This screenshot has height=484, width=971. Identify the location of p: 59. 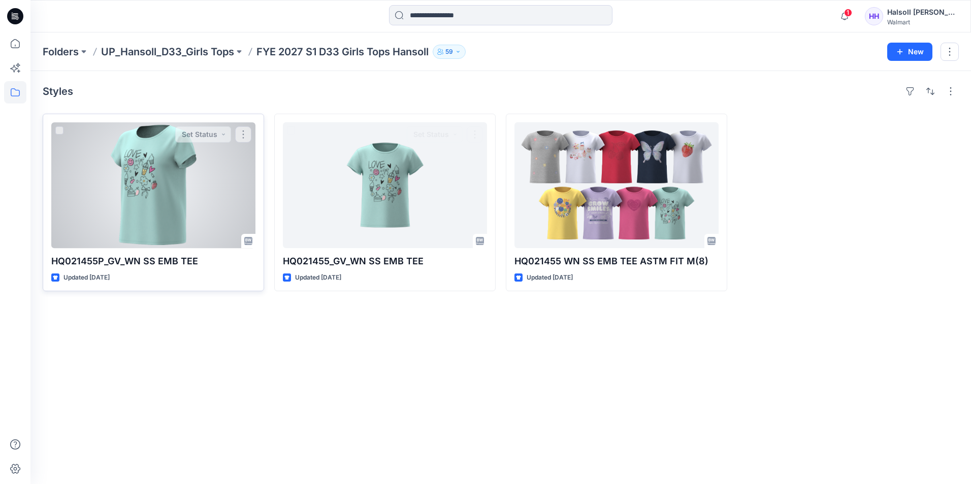
(449, 52).